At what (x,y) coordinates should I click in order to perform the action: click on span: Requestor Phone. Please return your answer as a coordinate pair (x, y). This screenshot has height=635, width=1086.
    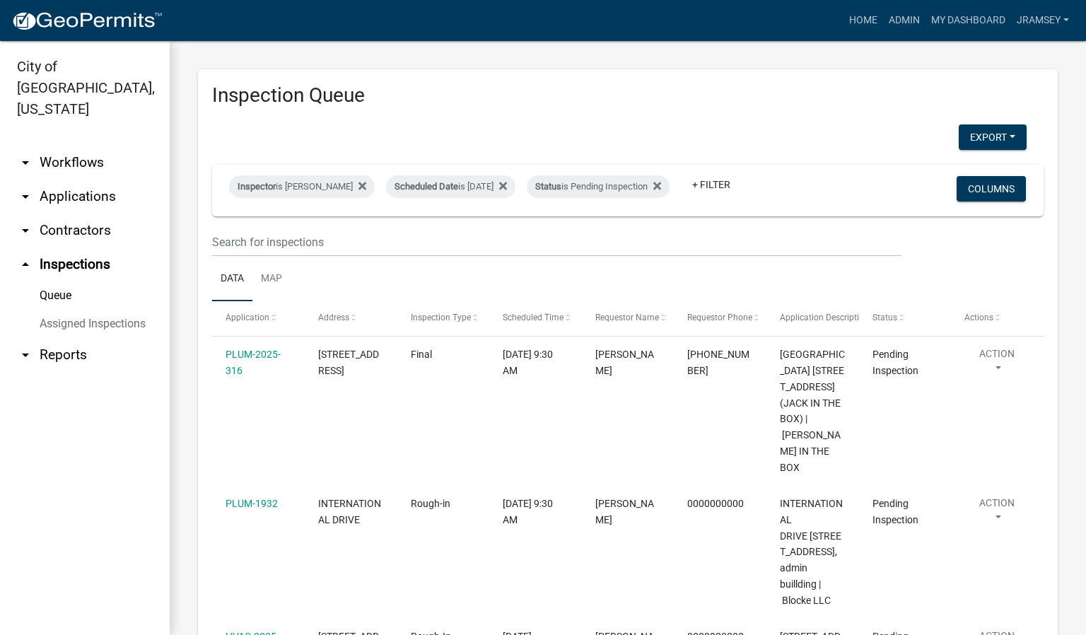
    Looking at the image, I should click on (720, 318).